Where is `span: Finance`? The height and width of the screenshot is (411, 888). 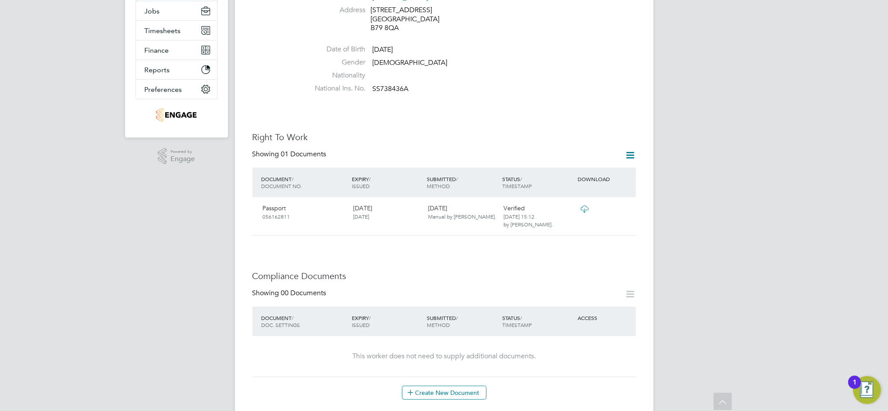 span: Finance is located at coordinates (157, 50).